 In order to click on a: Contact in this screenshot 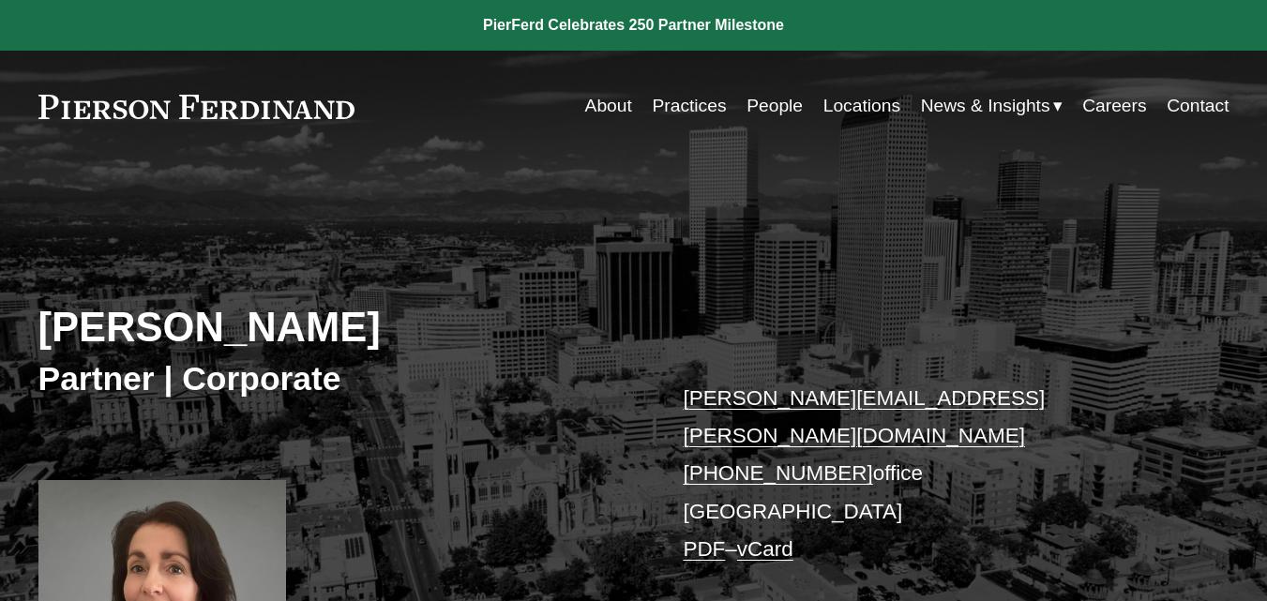, I will do `click(1198, 106)`.